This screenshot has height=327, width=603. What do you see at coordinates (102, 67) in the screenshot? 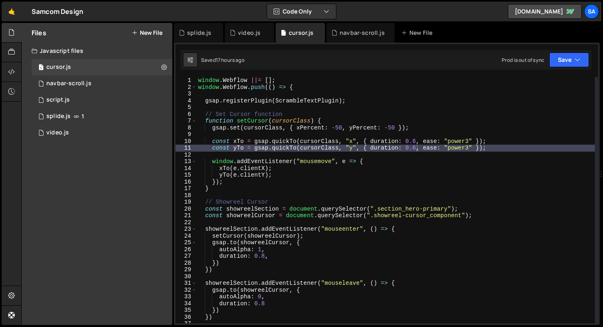
I see `div: 14806/45454.js` at bounding box center [102, 67].